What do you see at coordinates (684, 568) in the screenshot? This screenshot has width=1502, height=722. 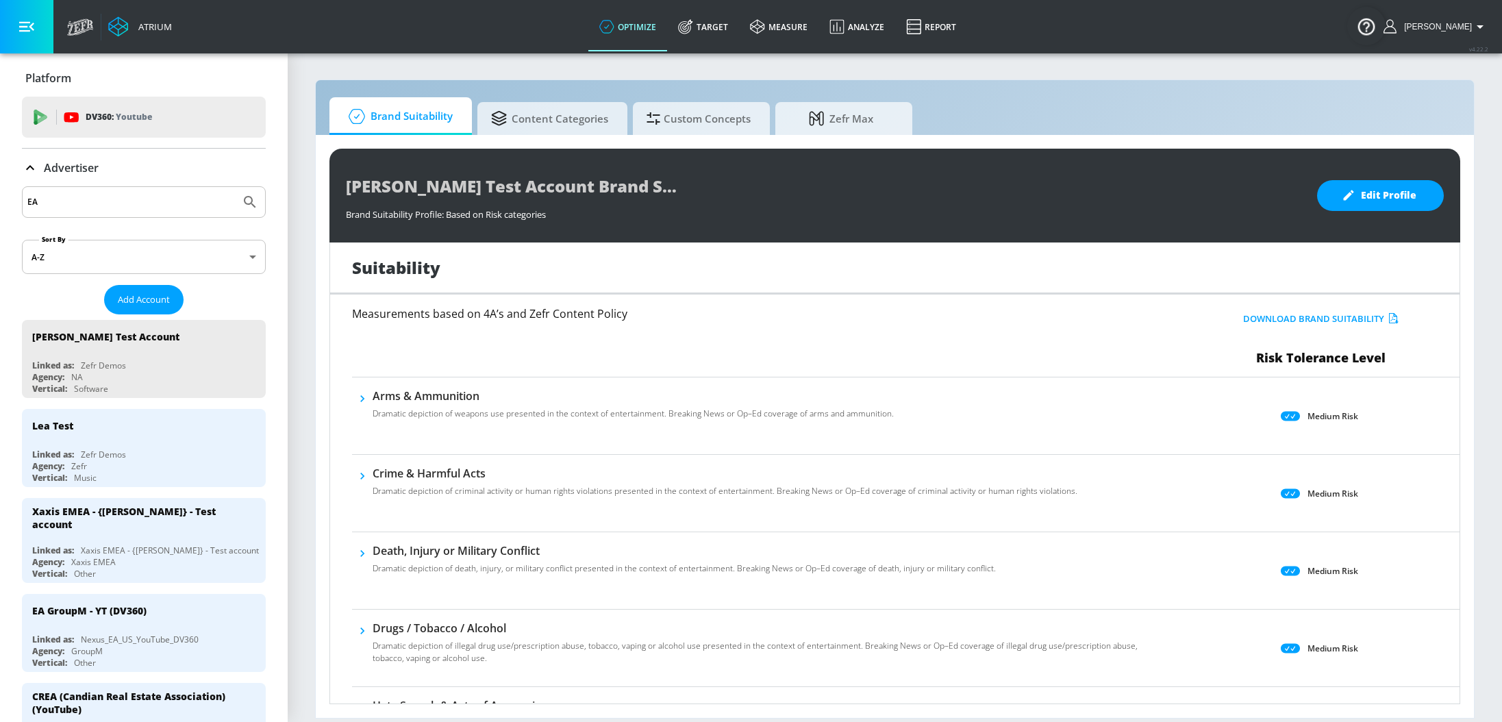 I see `p: Dramatic depiction of death, injury, or military conflict presented in the context of entertainme...` at bounding box center [684, 568].